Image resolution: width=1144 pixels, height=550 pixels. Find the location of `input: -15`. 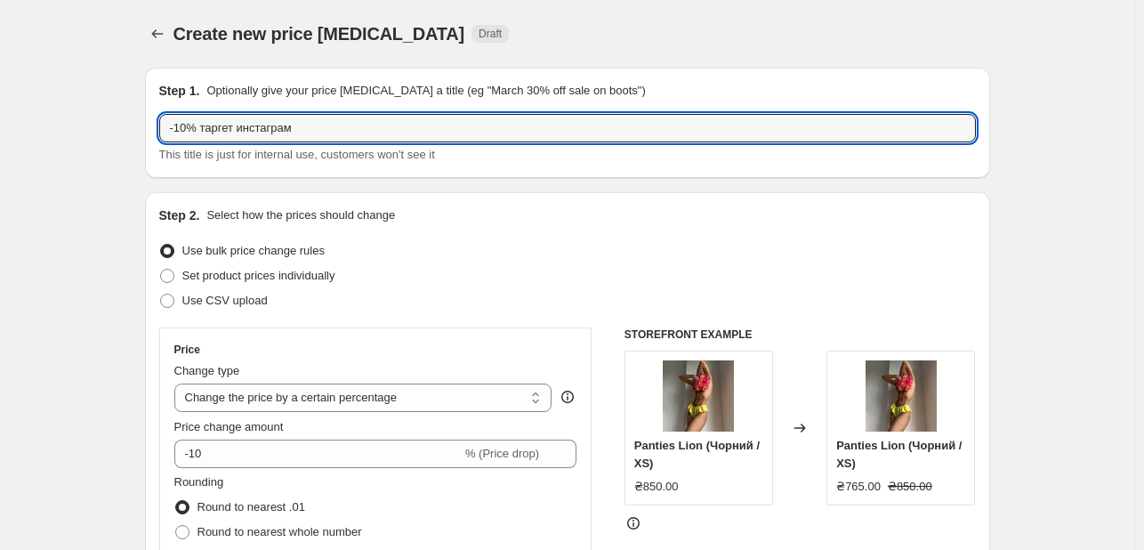

input: -15 is located at coordinates (318, 454).